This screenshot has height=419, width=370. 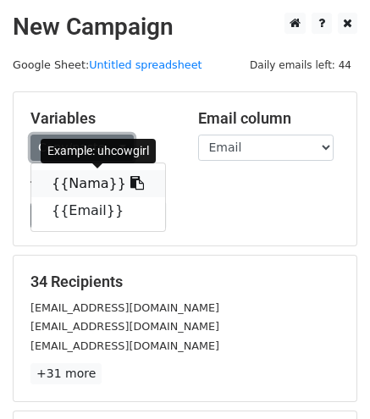 What do you see at coordinates (269, 118) in the screenshot?
I see `h5: Email column` at bounding box center [269, 118].